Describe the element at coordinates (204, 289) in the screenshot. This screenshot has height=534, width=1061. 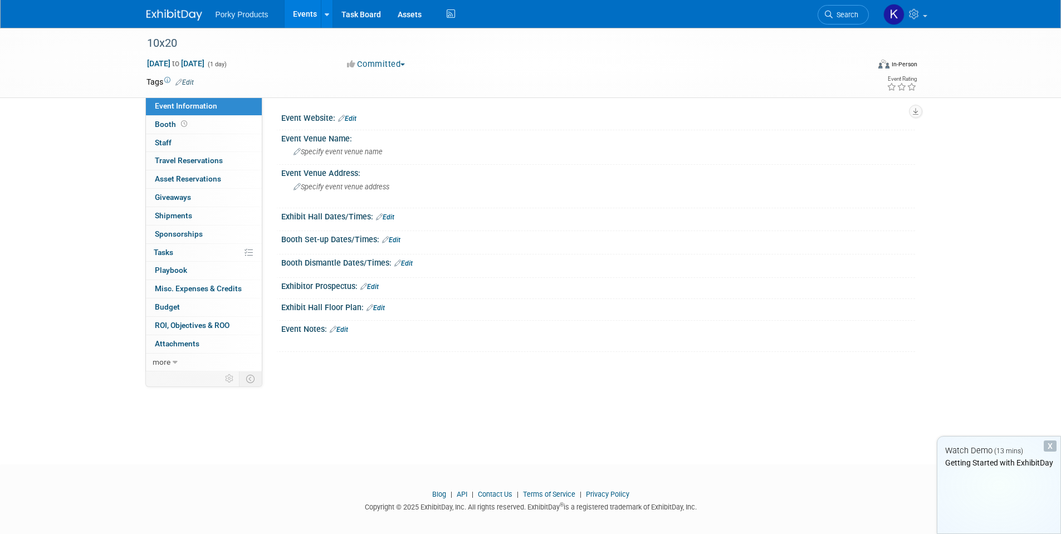
I see `a: Misc. Expenses & Credits` at that location.